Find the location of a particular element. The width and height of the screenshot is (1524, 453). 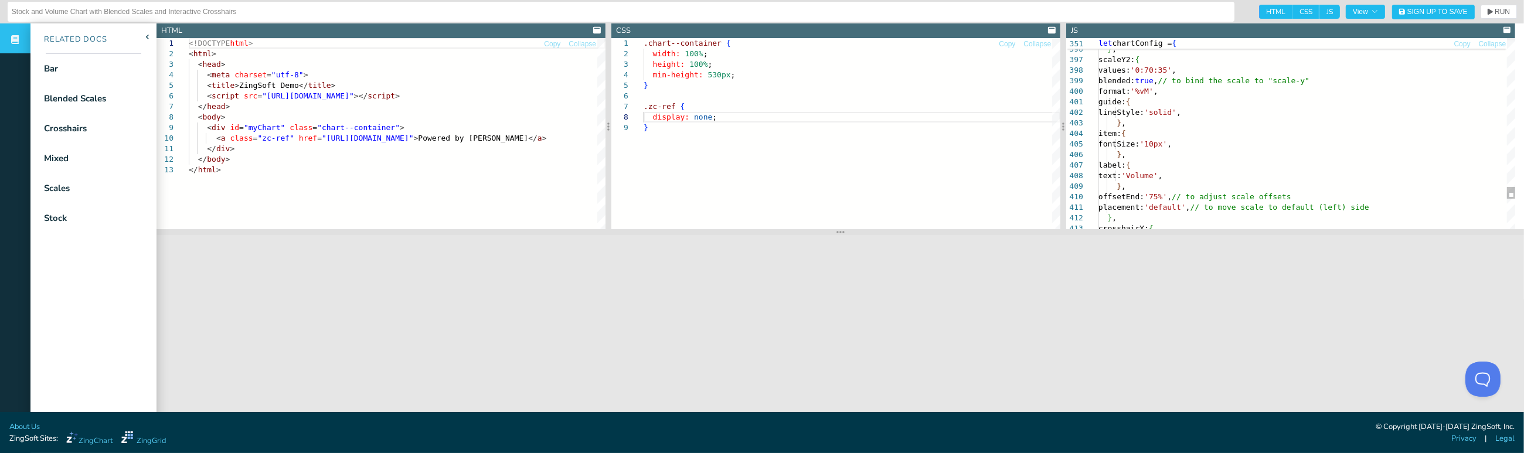

span: HTML is located at coordinates (1276, 12).